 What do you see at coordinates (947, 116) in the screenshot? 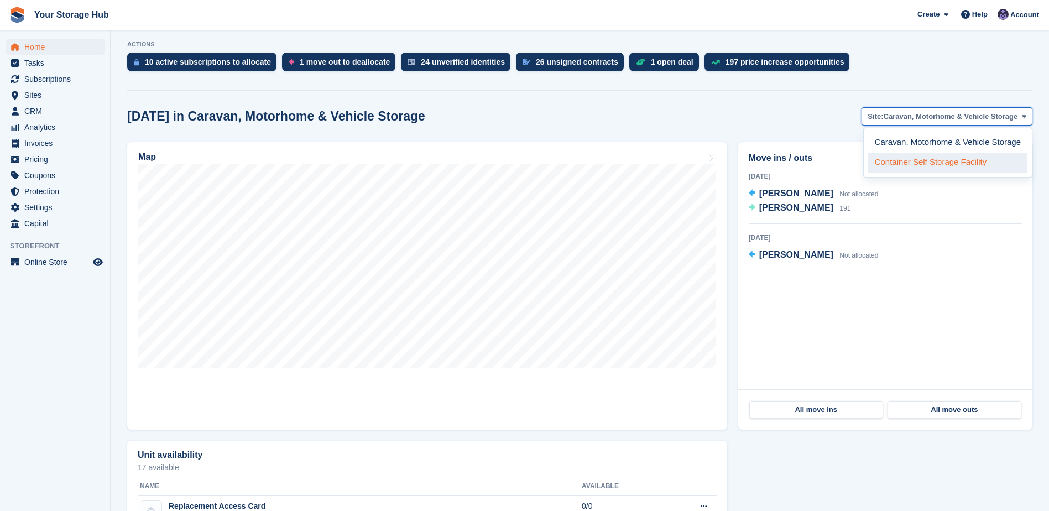
I see `button: Site: Caravan, Motorhome & Vehicle Storage` at bounding box center [947, 116].